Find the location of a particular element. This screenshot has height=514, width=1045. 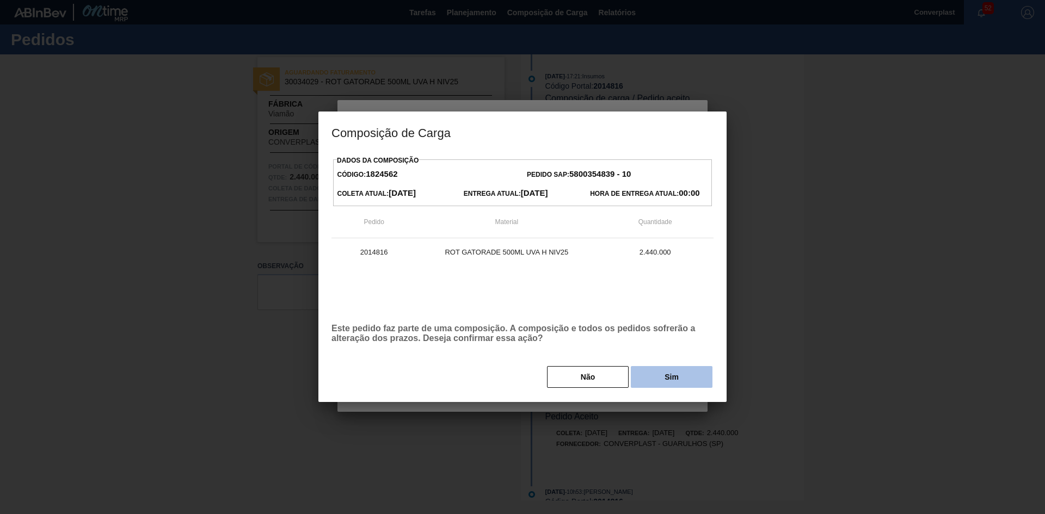

button: Sim is located at coordinates (672, 377).